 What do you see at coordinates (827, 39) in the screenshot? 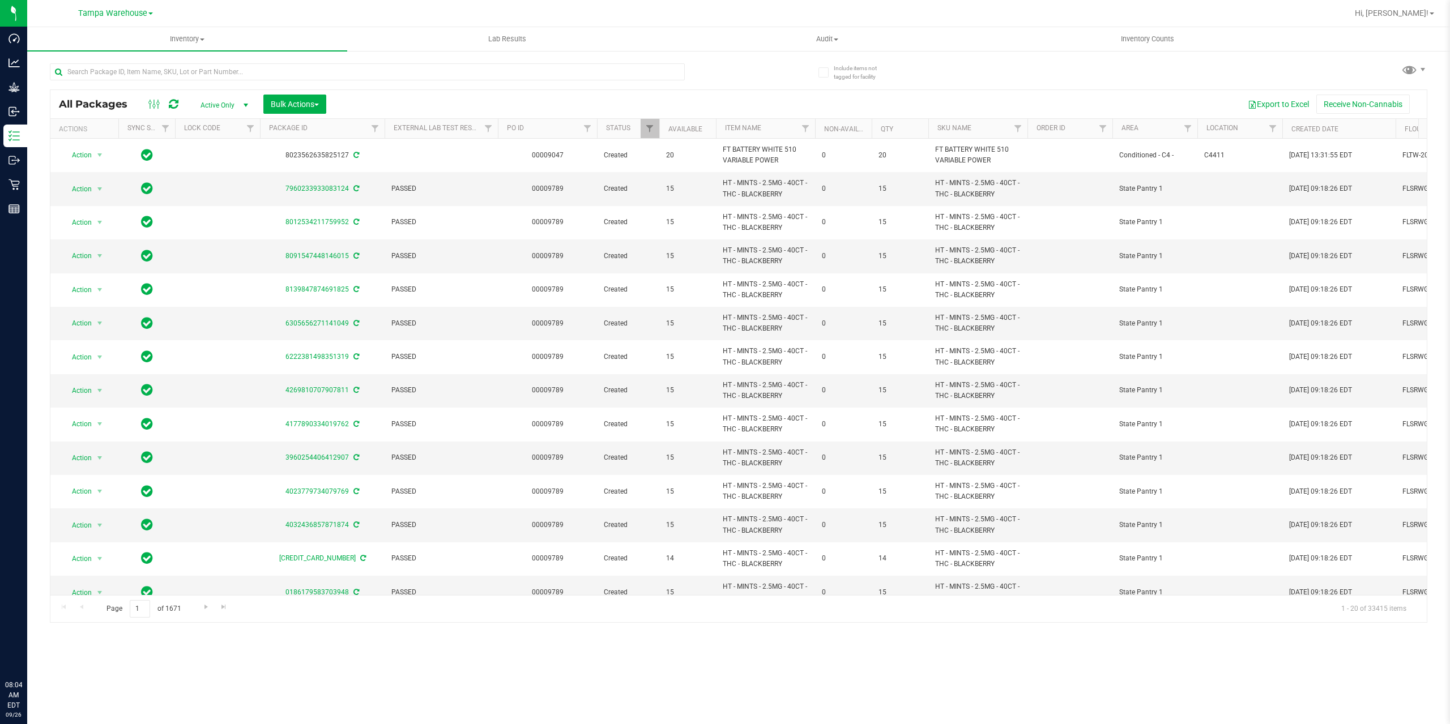
I see `a: Audit` at bounding box center [827, 39].